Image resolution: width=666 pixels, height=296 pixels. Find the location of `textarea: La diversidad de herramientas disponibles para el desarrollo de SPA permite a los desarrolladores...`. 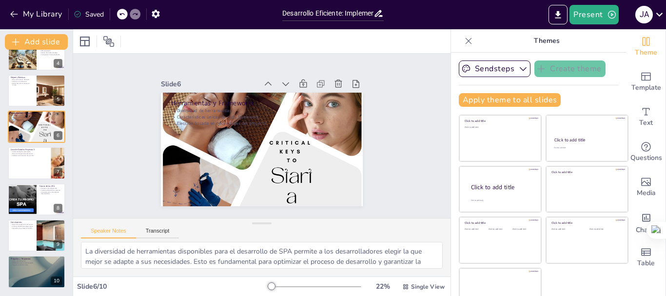

textarea: La diversidad de herramientas disponibles para el desarrollo de SPA permite a los desarrolladores... is located at coordinates (262, 255).